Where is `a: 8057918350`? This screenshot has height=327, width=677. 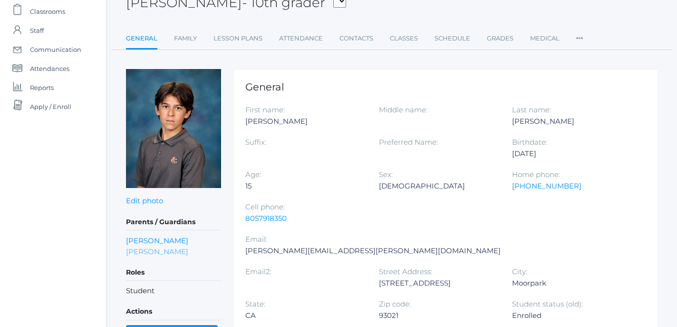
a: 8057918350 is located at coordinates (266, 218).